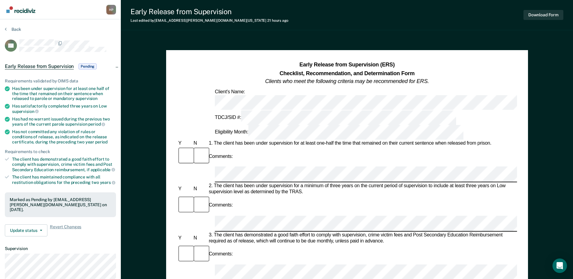  What do you see at coordinates (278, 21) in the screenshot?
I see `span: 21 hours ago` at bounding box center [278, 21].